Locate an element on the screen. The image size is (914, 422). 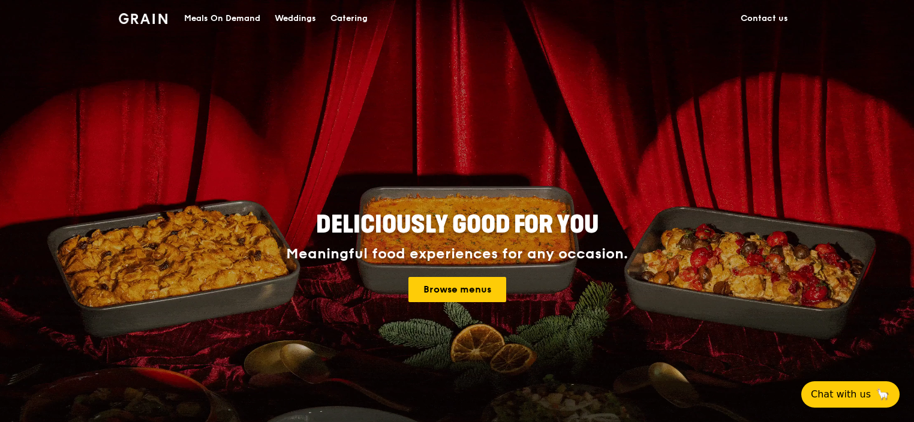
span: Chat with us is located at coordinates (841, 394).